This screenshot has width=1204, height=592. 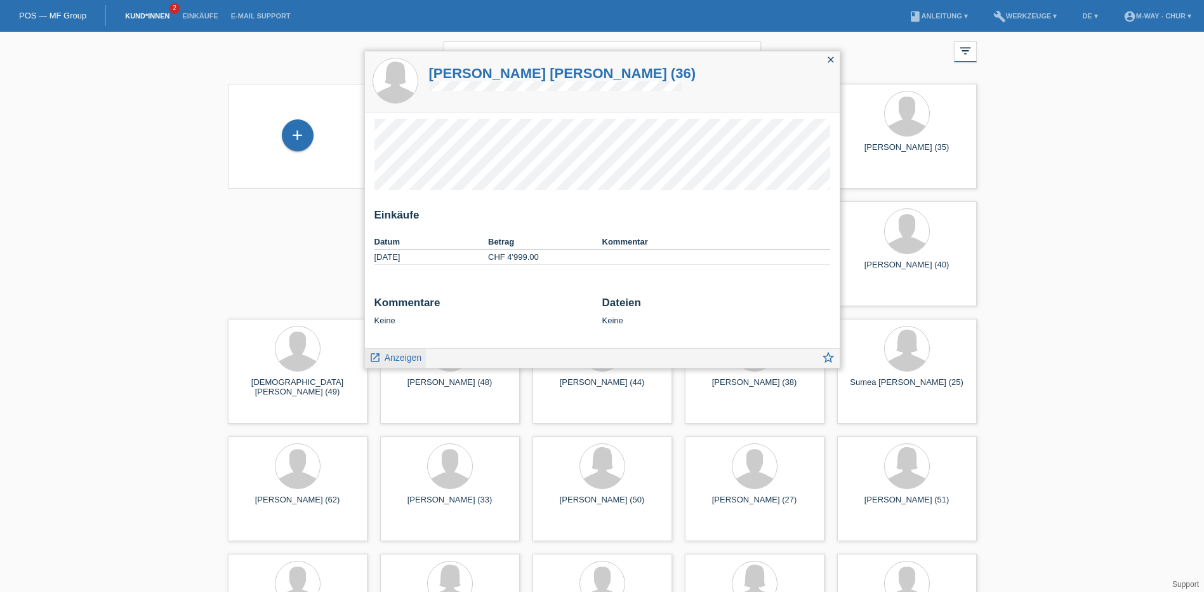 What do you see at coordinates (829, 357) in the screenshot?
I see `i: star_border` at bounding box center [829, 357].